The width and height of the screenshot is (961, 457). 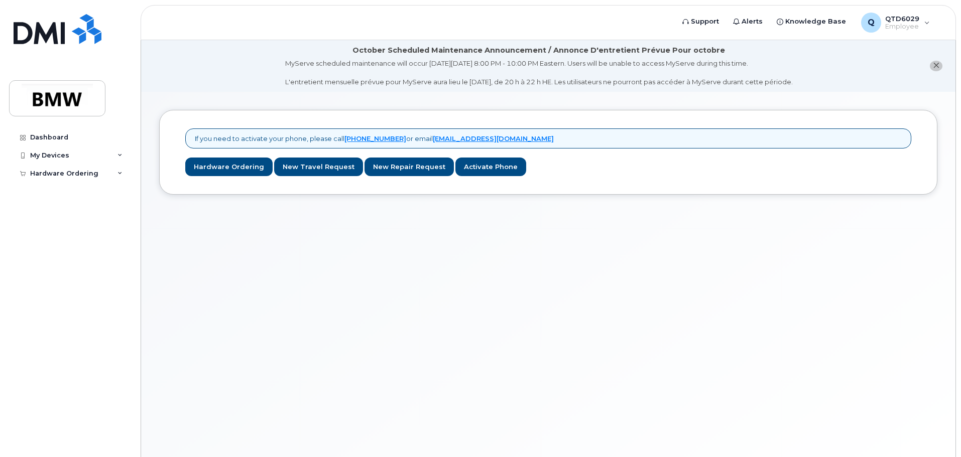 I want to click on button: close notification, so click(x=936, y=66).